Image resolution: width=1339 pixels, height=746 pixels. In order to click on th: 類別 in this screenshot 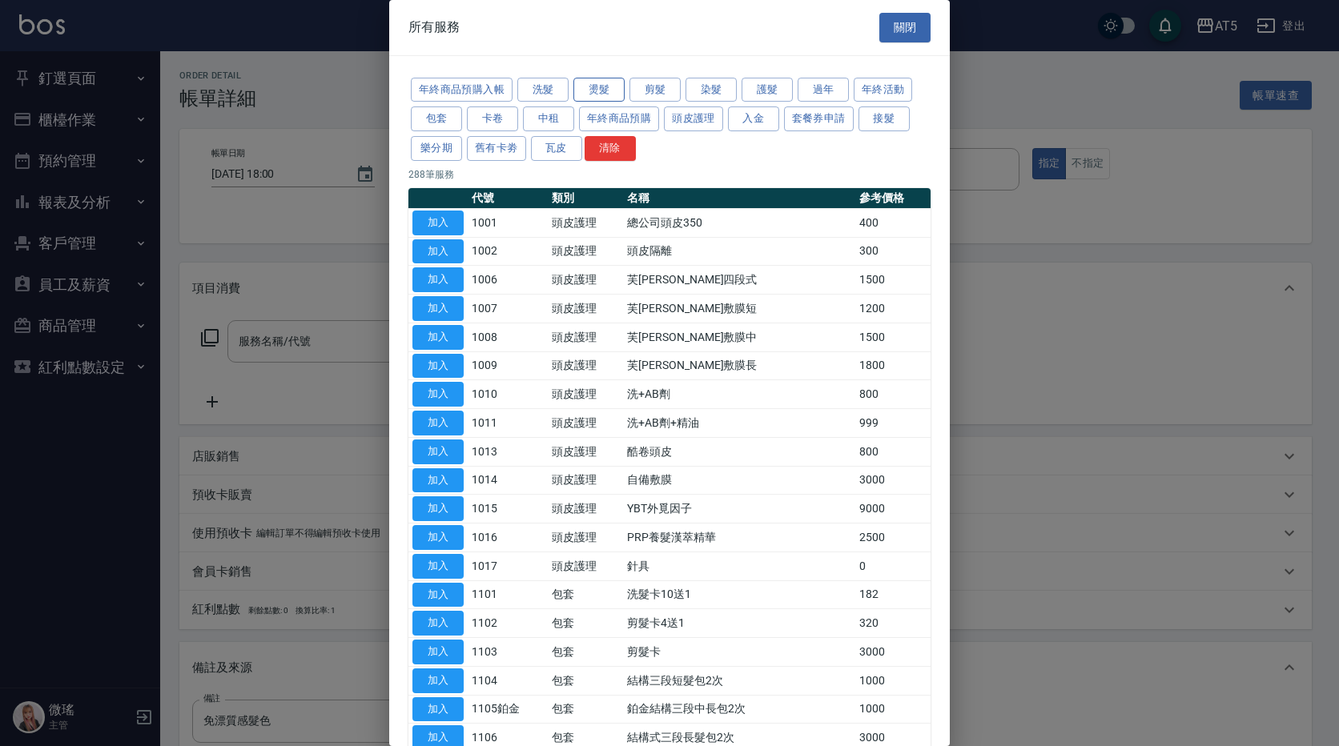, I will do `click(585, 199)`.